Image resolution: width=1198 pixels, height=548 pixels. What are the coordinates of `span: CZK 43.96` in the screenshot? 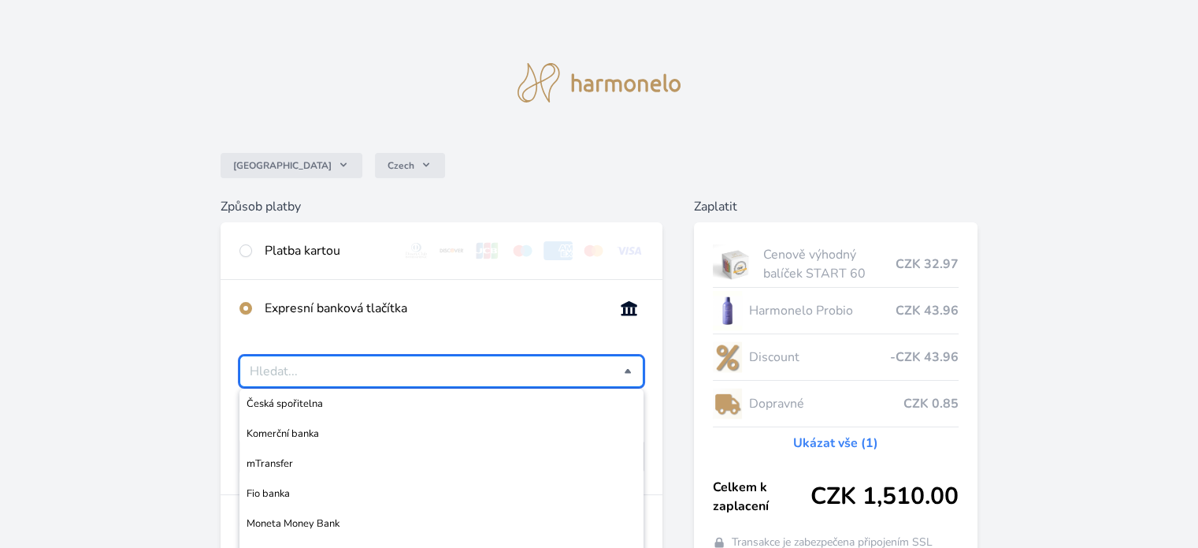 It's located at (927, 310).